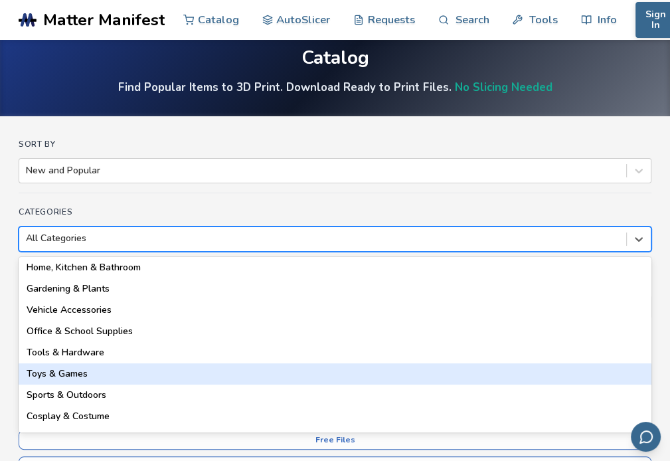 The image size is (670, 461). What do you see at coordinates (335, 417) in the screenshot?
I see `div: Cosplay & Costume` at bounding box center [335, 417].